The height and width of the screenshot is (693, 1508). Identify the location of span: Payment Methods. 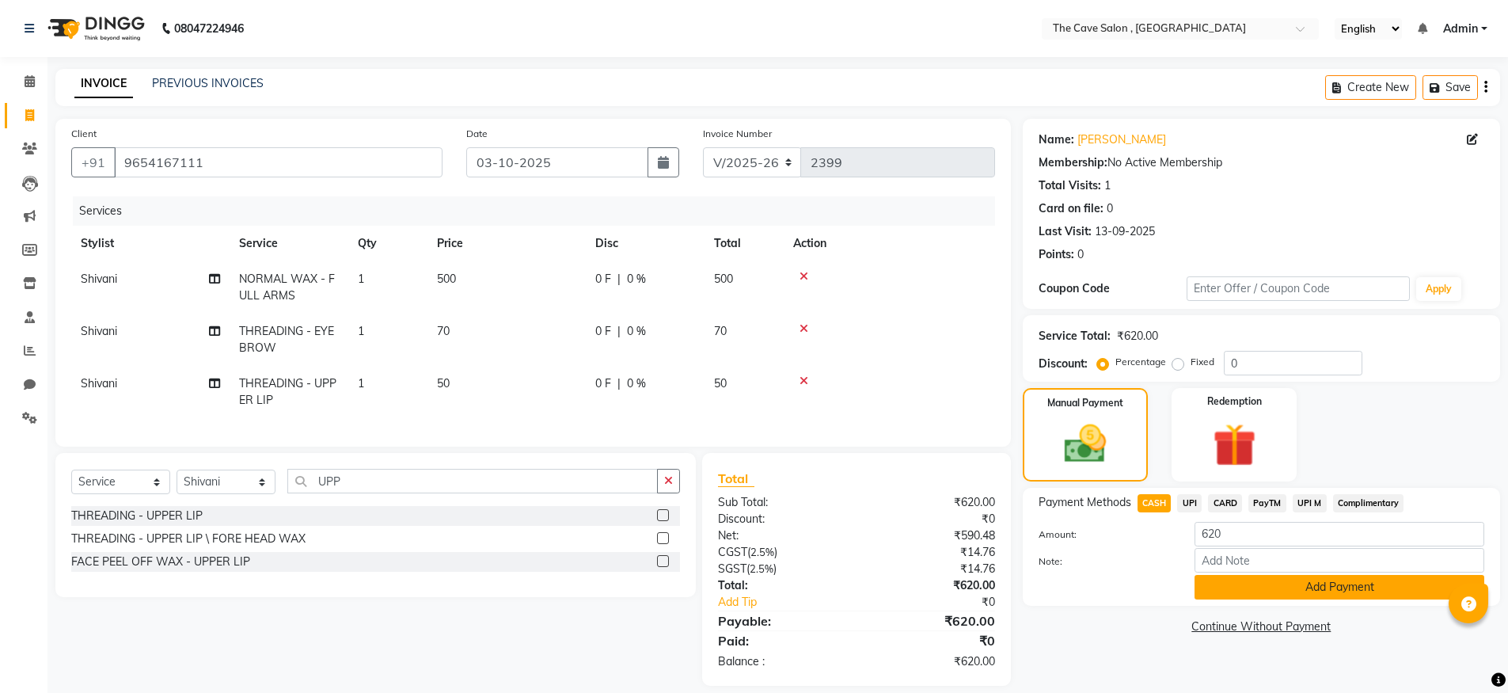
(1085, 502).